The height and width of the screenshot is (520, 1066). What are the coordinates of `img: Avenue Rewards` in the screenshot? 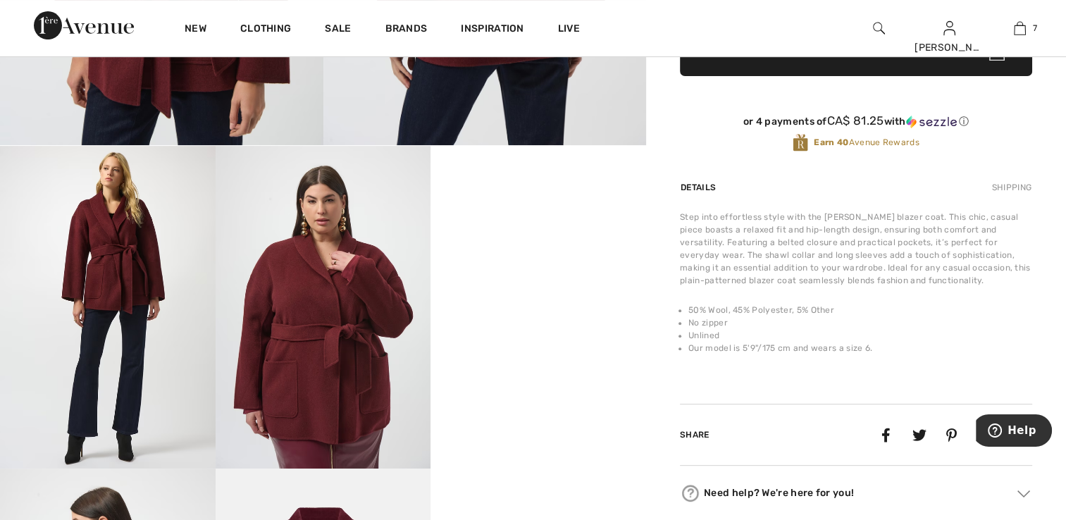 It's located at (800, 142).